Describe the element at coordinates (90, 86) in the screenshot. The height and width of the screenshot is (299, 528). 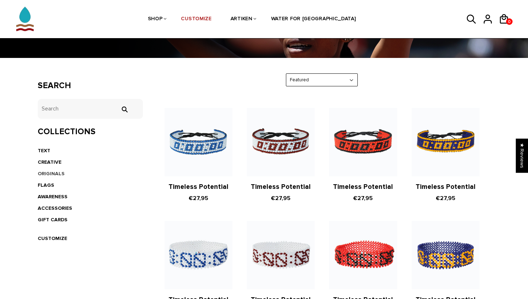
I see `h3: Search` at that location.